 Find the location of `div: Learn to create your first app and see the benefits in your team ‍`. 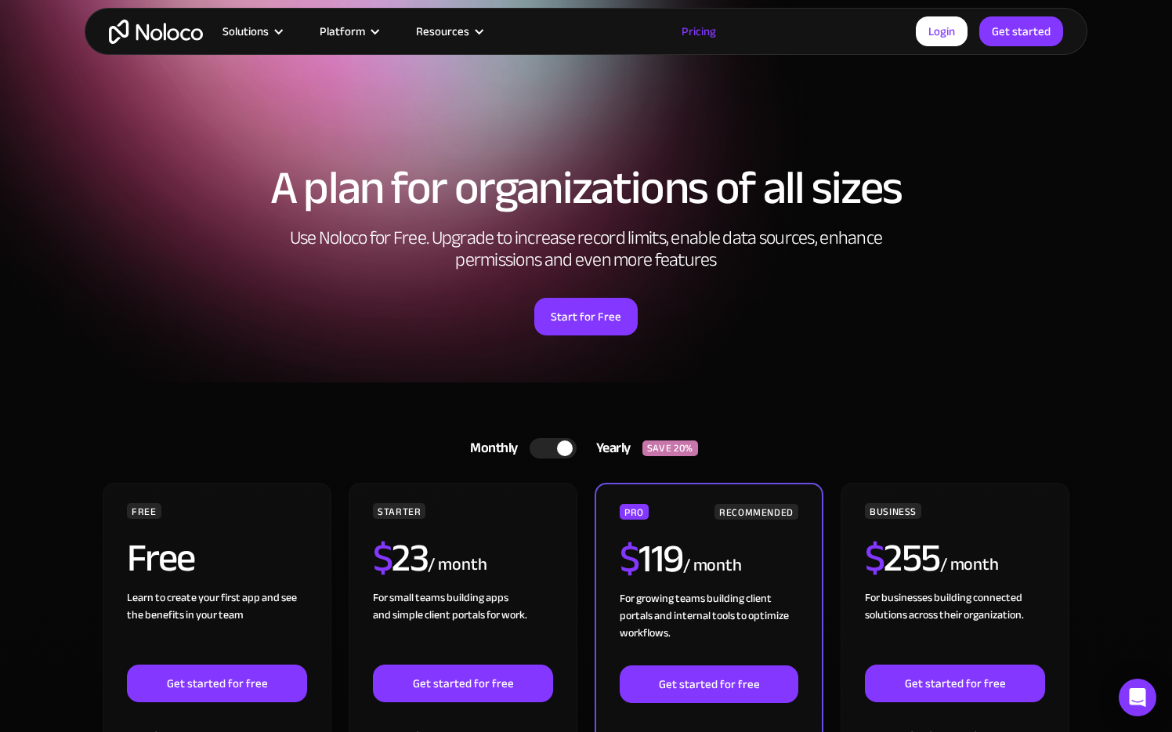

div: Learn to create your first app and see the benefits in your team ‍ is located at coordinates (217, 627).